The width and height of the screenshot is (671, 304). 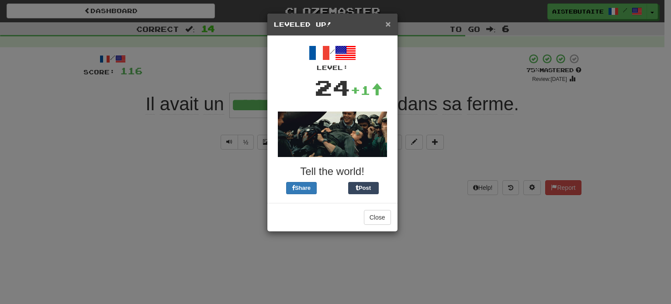 I want to click on div: 24, so click(x=333, y=87).